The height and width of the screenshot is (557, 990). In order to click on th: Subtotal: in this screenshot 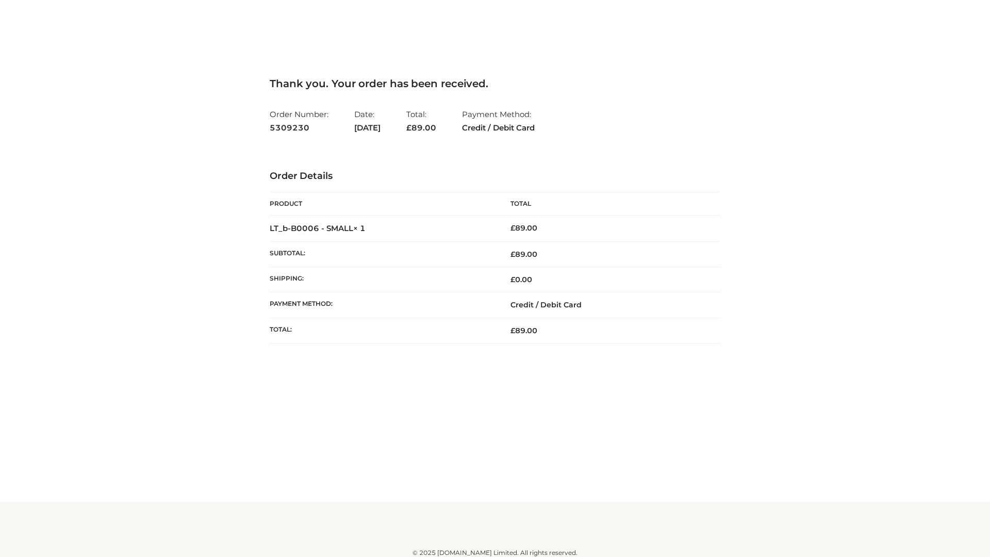, I will do `click(382, 254)`.